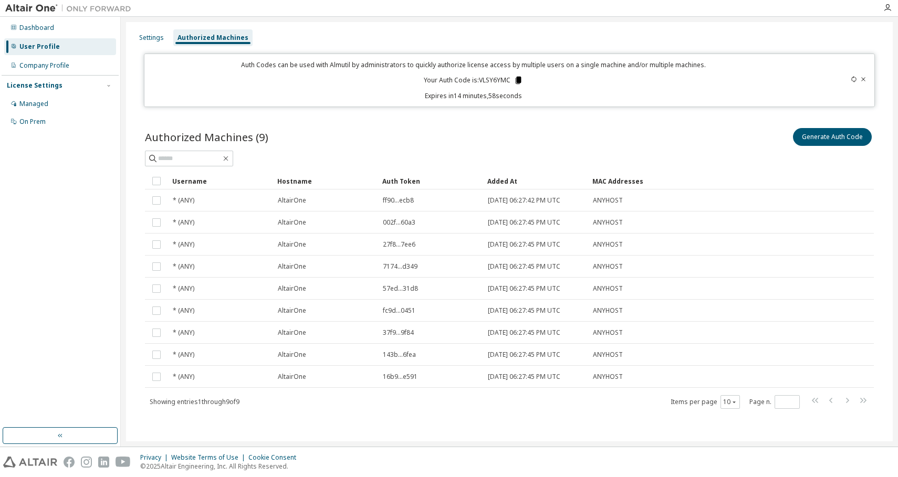 This screenshot has height=477, width=898. What do you see at coordinates (474, 96) in the screenshot?
I see `p: Expires in 14 minutes, 58 seconds` at bounding box center [474, 96].